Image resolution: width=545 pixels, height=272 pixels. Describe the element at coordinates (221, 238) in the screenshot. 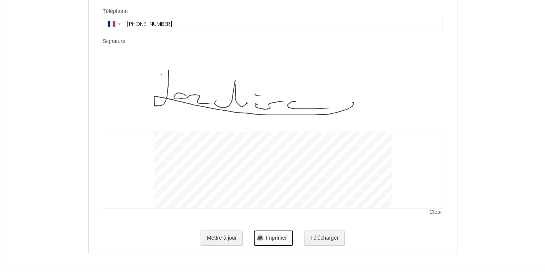

I see `button: Mettre à jour` at that location.